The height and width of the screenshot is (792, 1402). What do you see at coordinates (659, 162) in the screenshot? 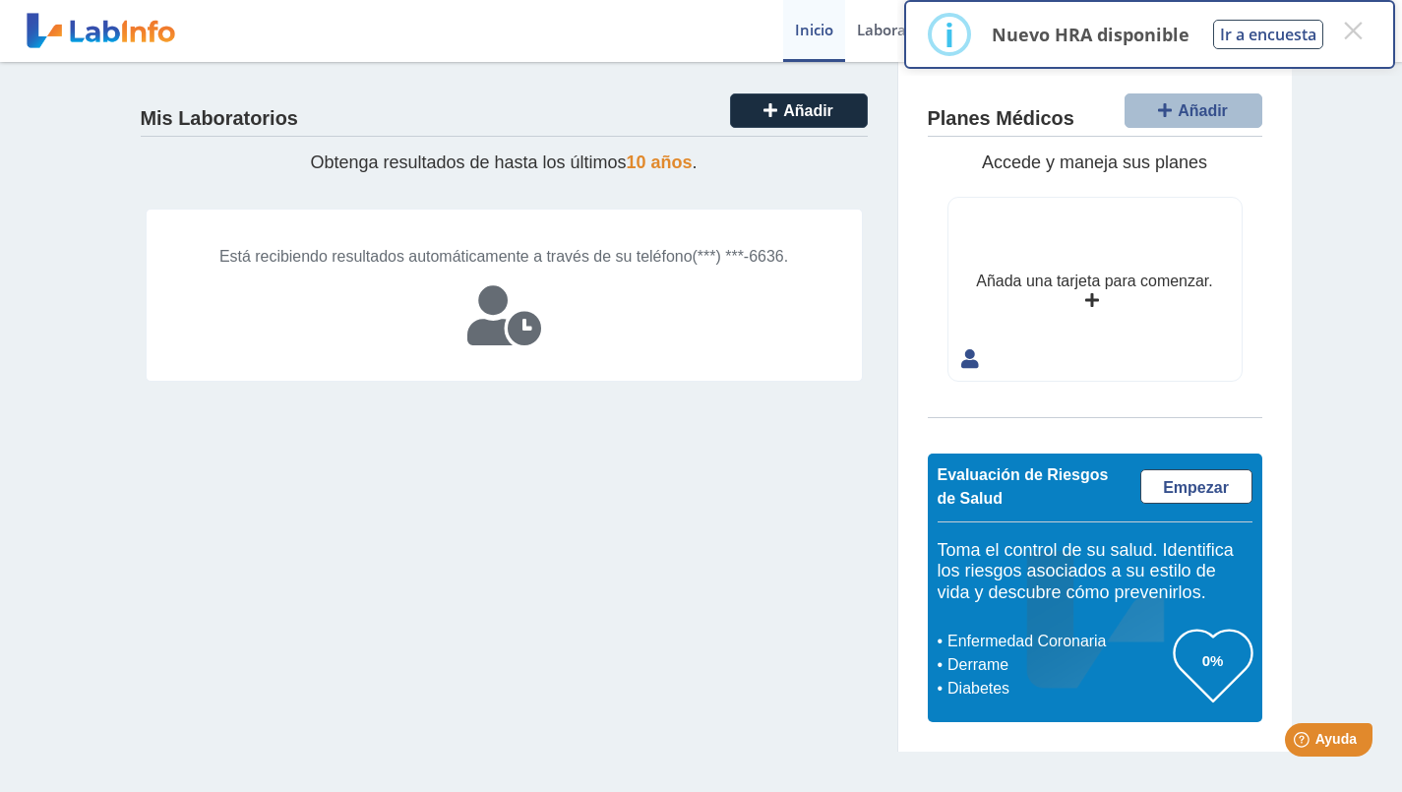
I see `span: 10 años` at bounding box center [659, 162].